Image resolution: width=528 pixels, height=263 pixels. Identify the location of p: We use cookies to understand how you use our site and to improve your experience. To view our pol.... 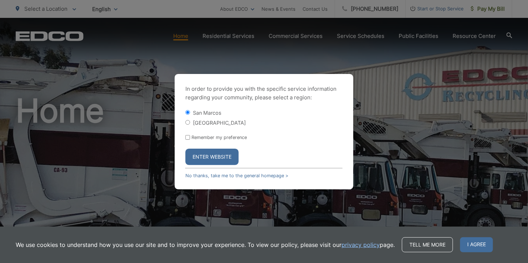
(205, 245).